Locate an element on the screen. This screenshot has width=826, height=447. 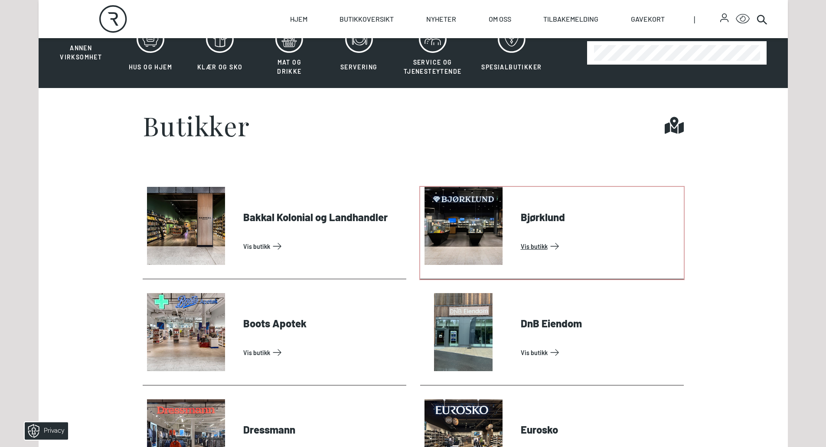
button: Mat og drikke is located at coordinates (289, 53).